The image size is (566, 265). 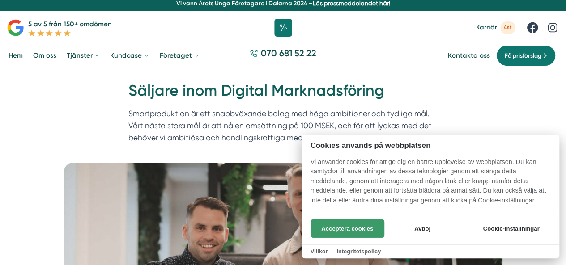 I want to click on button: Avböj, so click(x=422, y=229).